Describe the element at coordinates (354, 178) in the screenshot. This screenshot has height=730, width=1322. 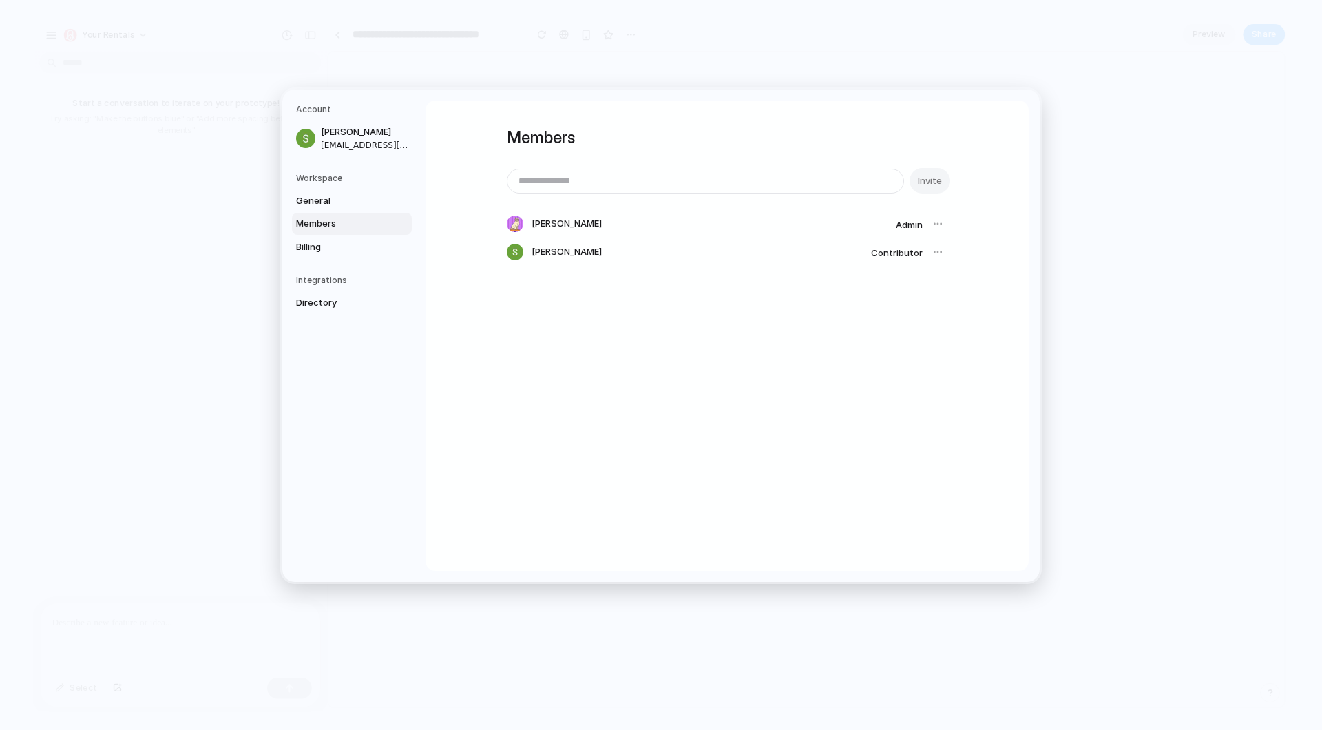
I see `h5: Workspace` at that location.